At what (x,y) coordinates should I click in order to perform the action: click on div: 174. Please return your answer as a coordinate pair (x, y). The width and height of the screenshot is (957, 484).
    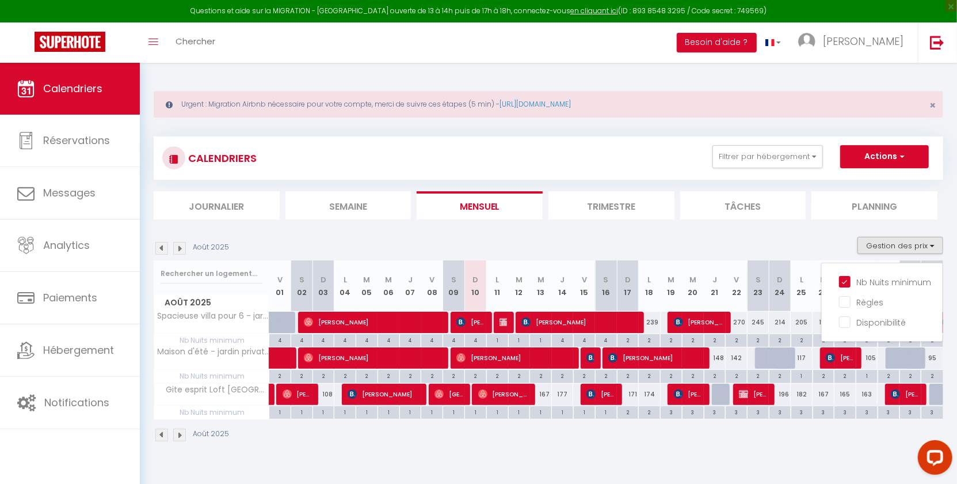
    Looking at the image, I should click on (650, 394).